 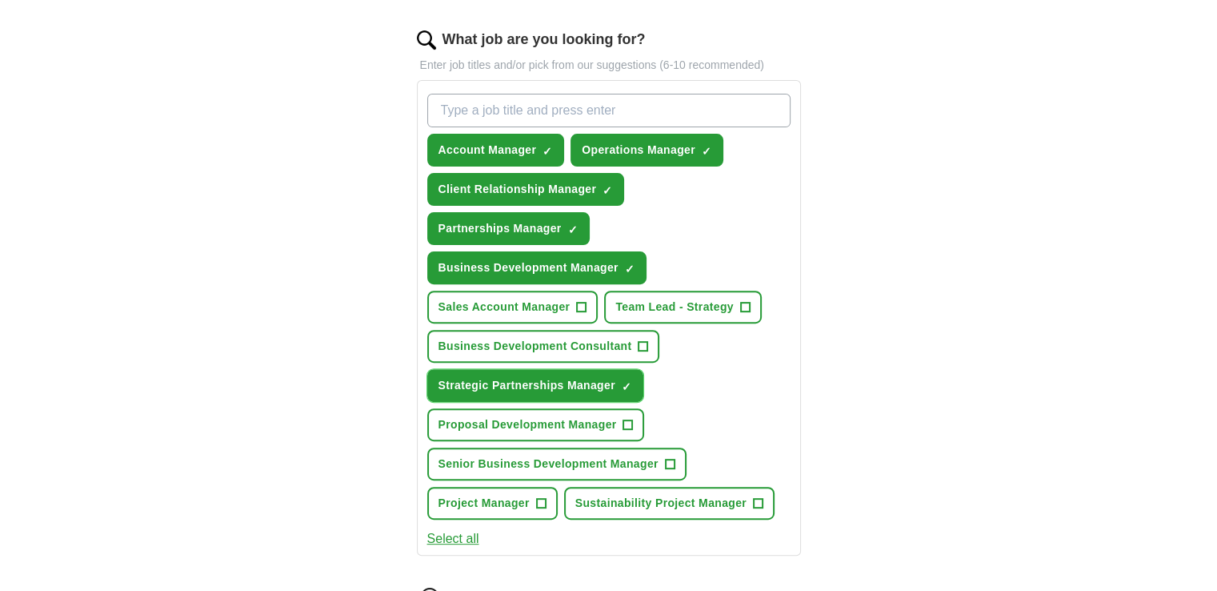 I want to click on span: Sales Account Manager, so click(x=504, y=307).